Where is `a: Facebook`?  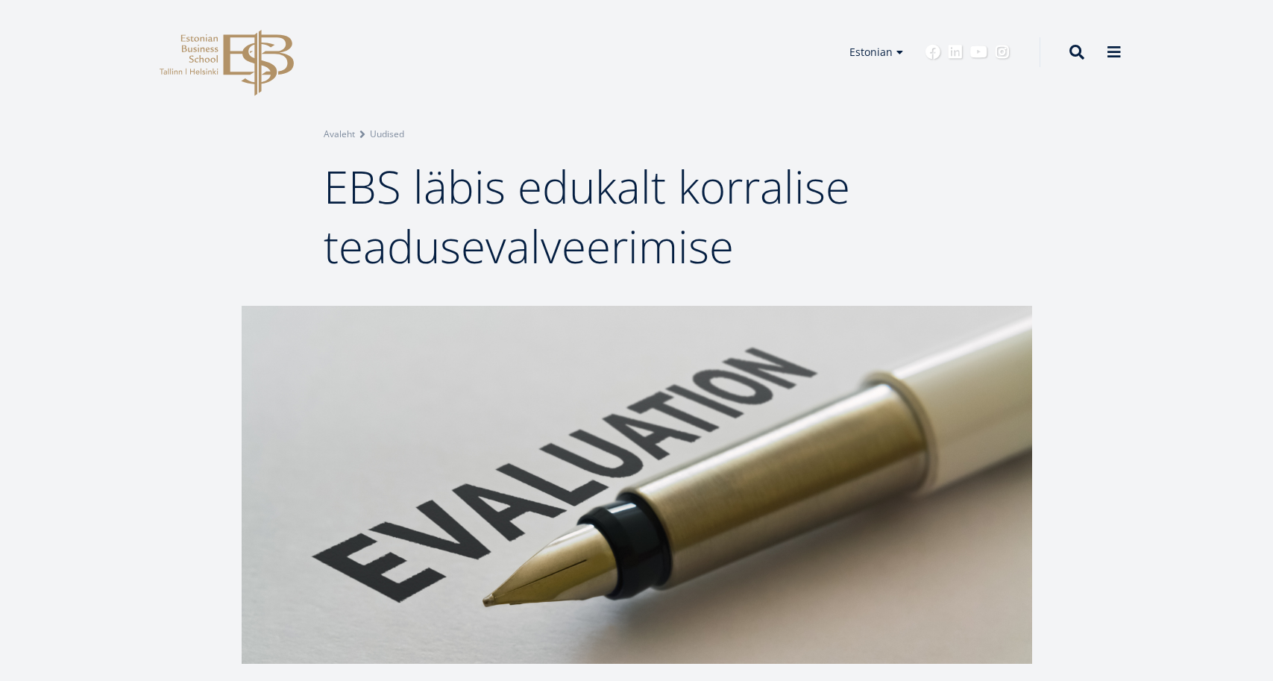 a: Facebook is located at coordinates (933, 52).